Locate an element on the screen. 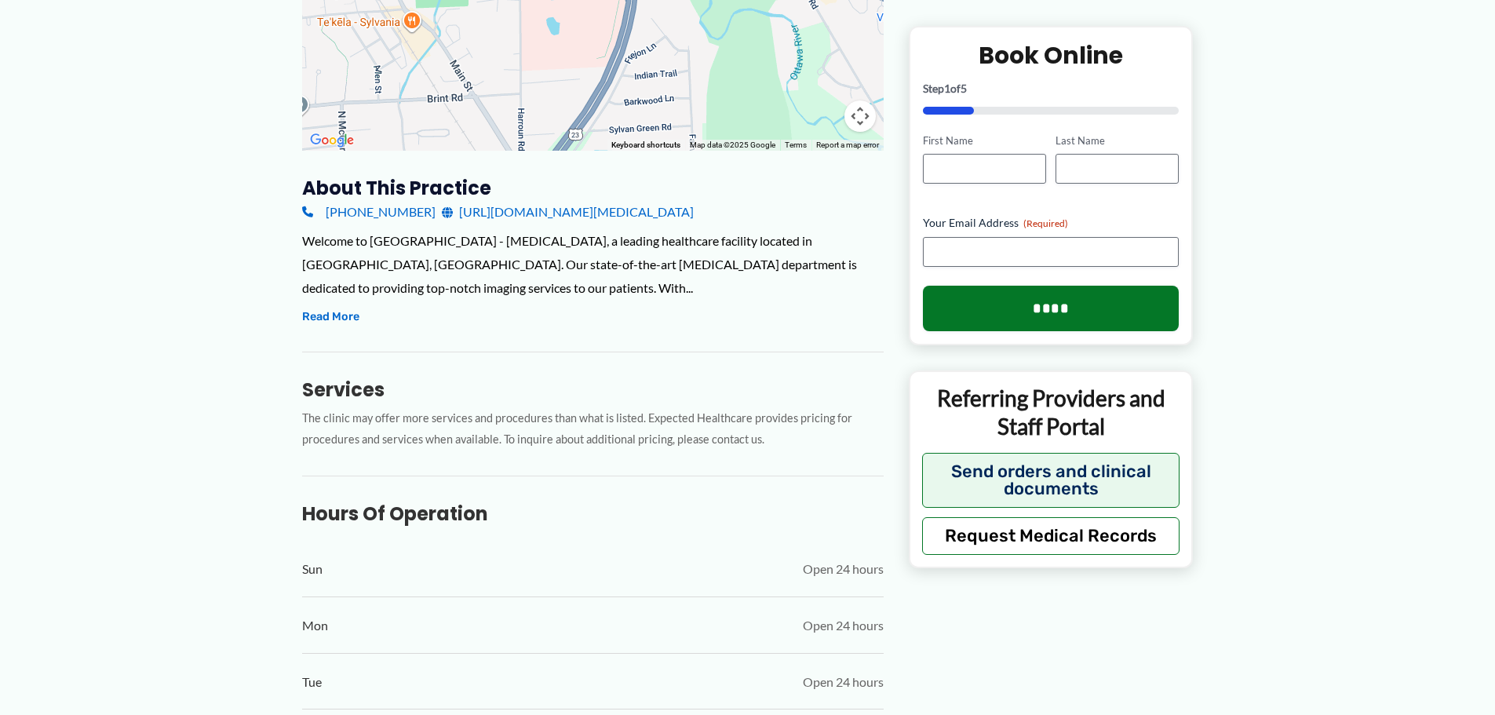  p: The clinic may offer more services and procedures than what is listed. Expected Healthcare provid... is located at coordinates (592, 429).